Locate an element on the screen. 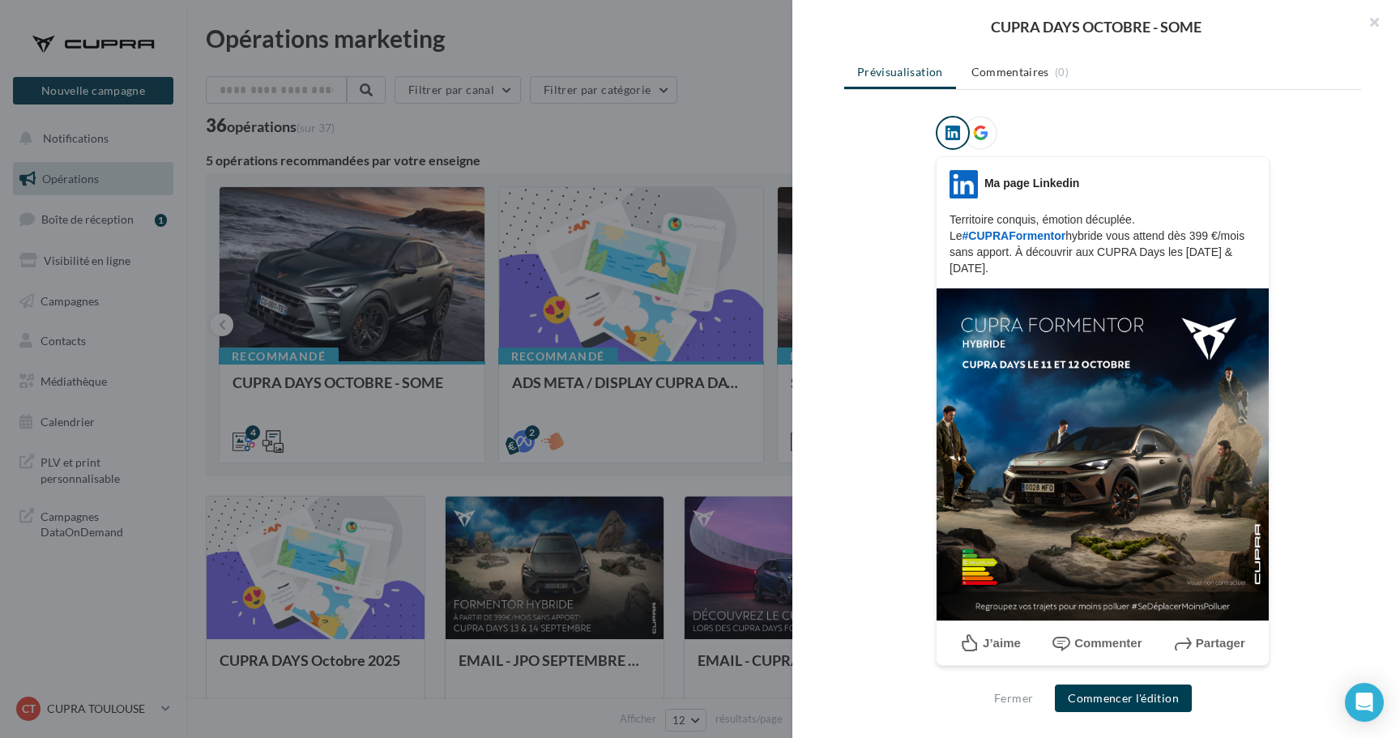 Image resolution: width=1400 pixels, height=738 pixels. p: Territoire conquis, émotion décuplée. Le hybride vous attend dès 399 €/mois sans apport. À découv... is located at coordinates (1103, 244).